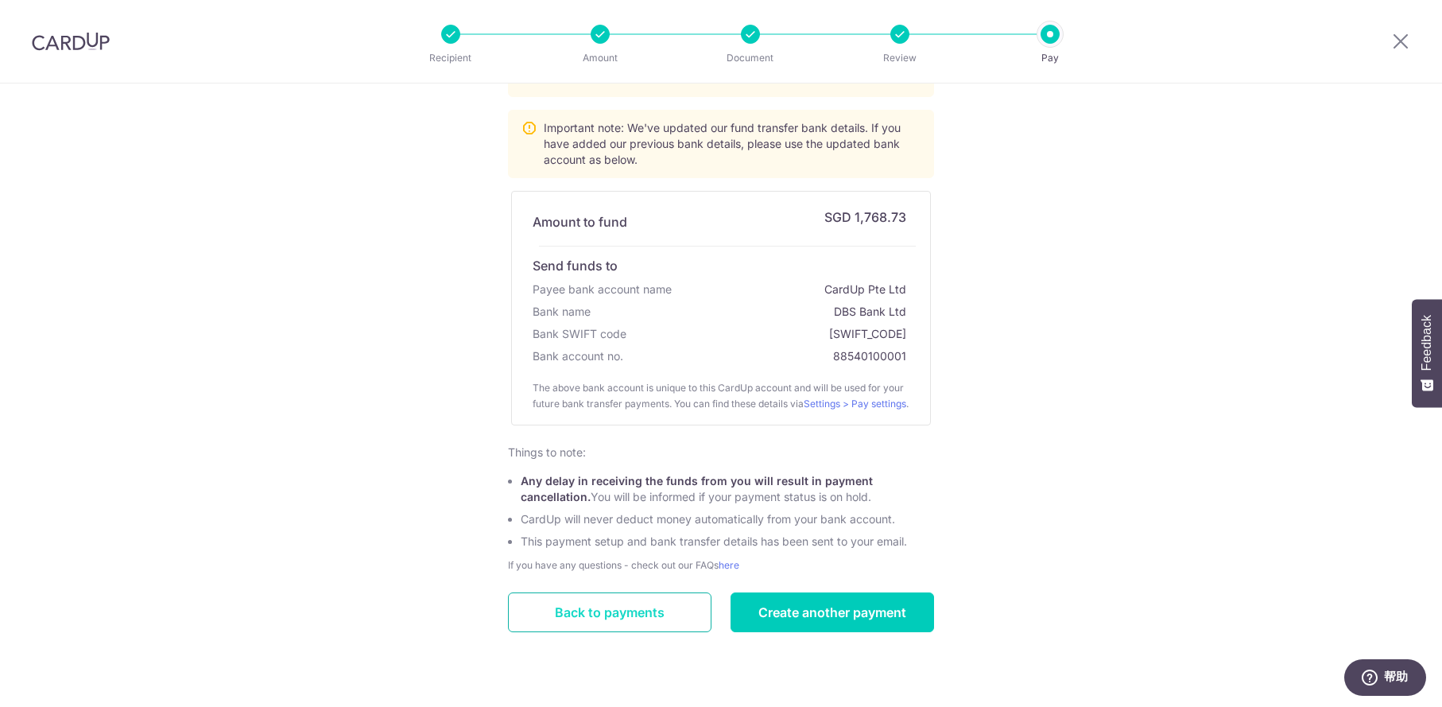 This screenshot has width=1442, height=707. I want to click on li: You will be informed if your payment status is on hold., so click(727, 489).